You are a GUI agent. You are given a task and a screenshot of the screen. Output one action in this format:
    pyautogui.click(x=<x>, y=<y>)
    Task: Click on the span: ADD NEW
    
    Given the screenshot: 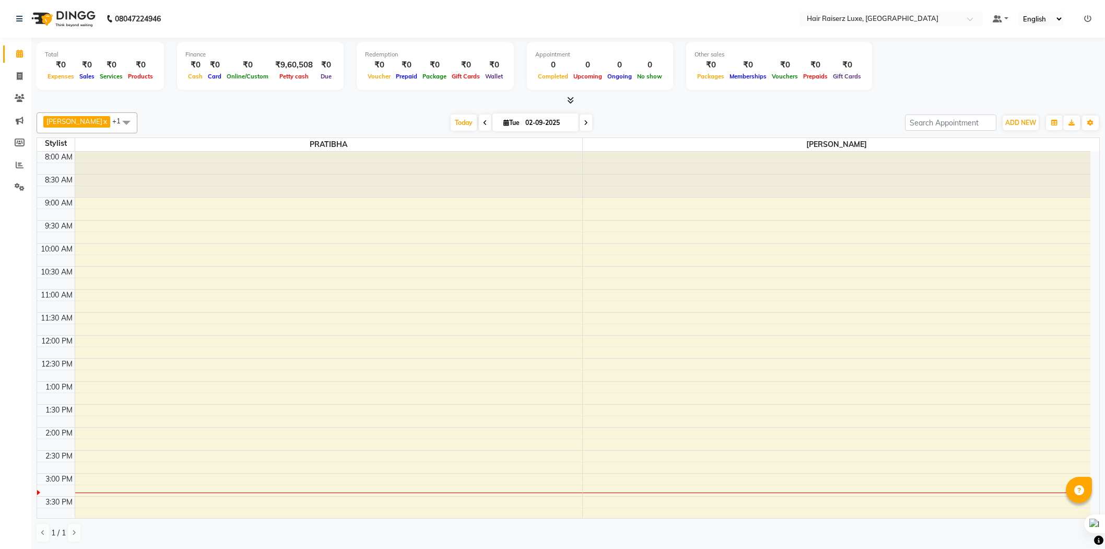 What is the action you would take?
    pyautogui.click(x=1021, y=122)
    